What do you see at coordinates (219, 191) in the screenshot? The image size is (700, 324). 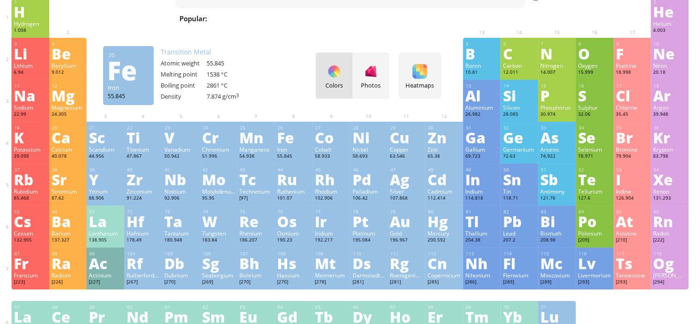 I see `div: Molybdenum` at bounding box center [219, 191].